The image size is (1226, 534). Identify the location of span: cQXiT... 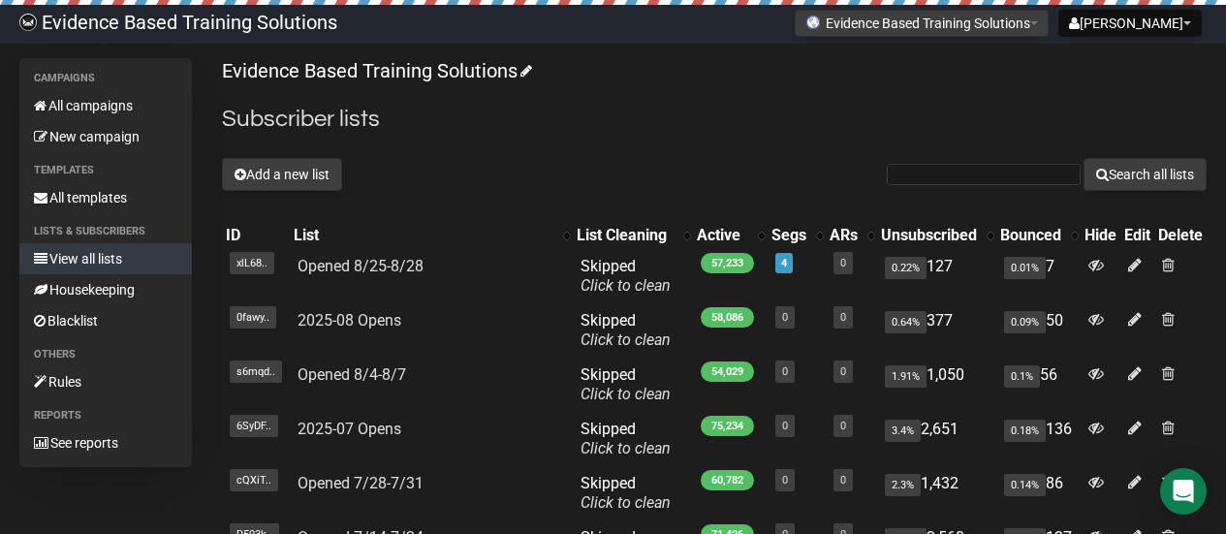
(254, 480).